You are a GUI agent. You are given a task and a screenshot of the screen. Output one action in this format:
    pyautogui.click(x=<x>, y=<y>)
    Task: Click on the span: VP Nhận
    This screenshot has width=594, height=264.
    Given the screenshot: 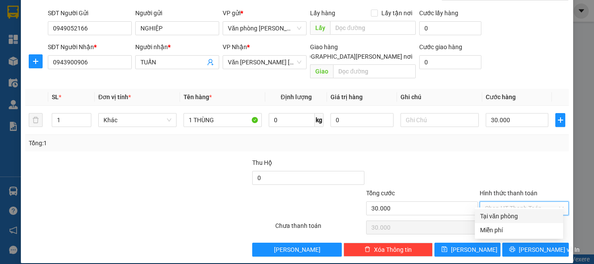 What is the action you would take?
    pyautogui.click(x=235, y=47)
    